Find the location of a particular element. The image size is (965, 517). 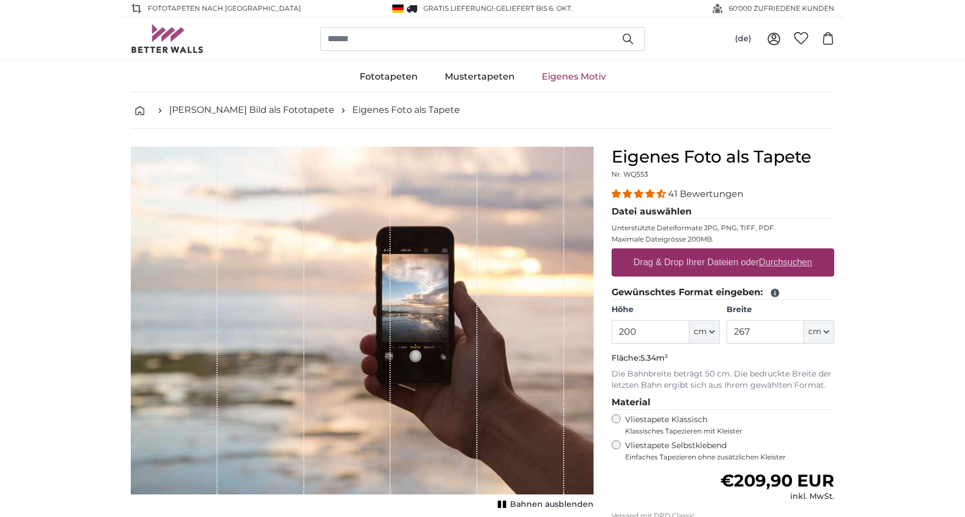

a: Deutschland is located at coordinates (398, 8).